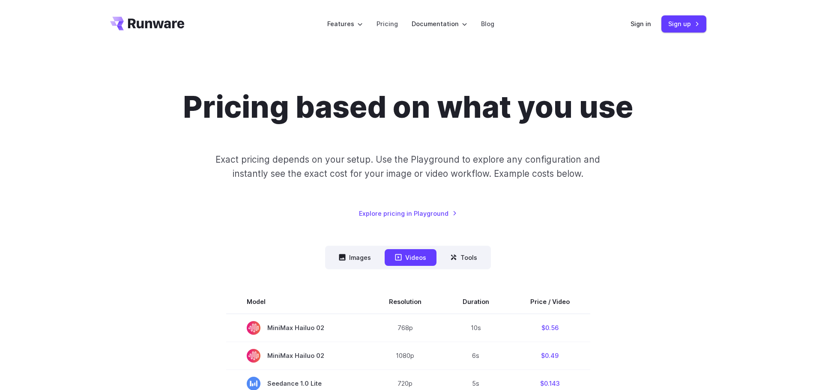  What do you see at coordinates (476, 355) in the screenshot?
I see `td: 6s` at bounding box center [476, 355].